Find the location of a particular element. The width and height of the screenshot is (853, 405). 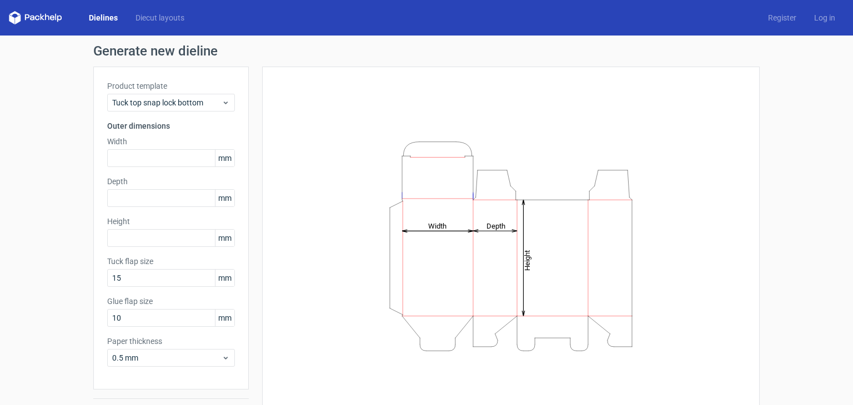

label: Height is located at coordinates (171, 222).